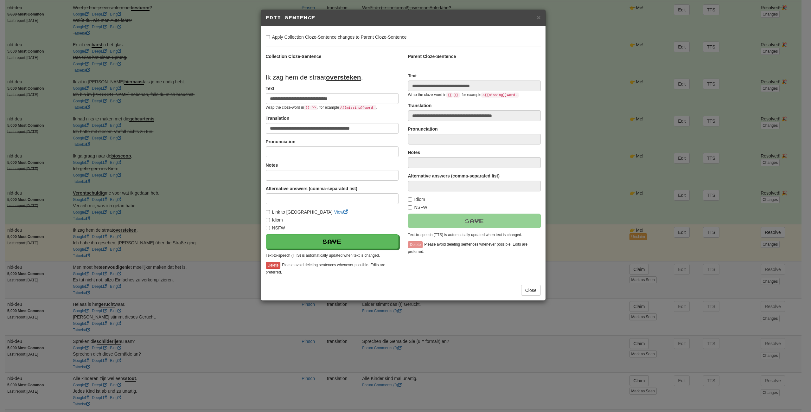  Describe the element at coordinates (343, 77) in the screenshot. I see `u: oversteken` at that location.